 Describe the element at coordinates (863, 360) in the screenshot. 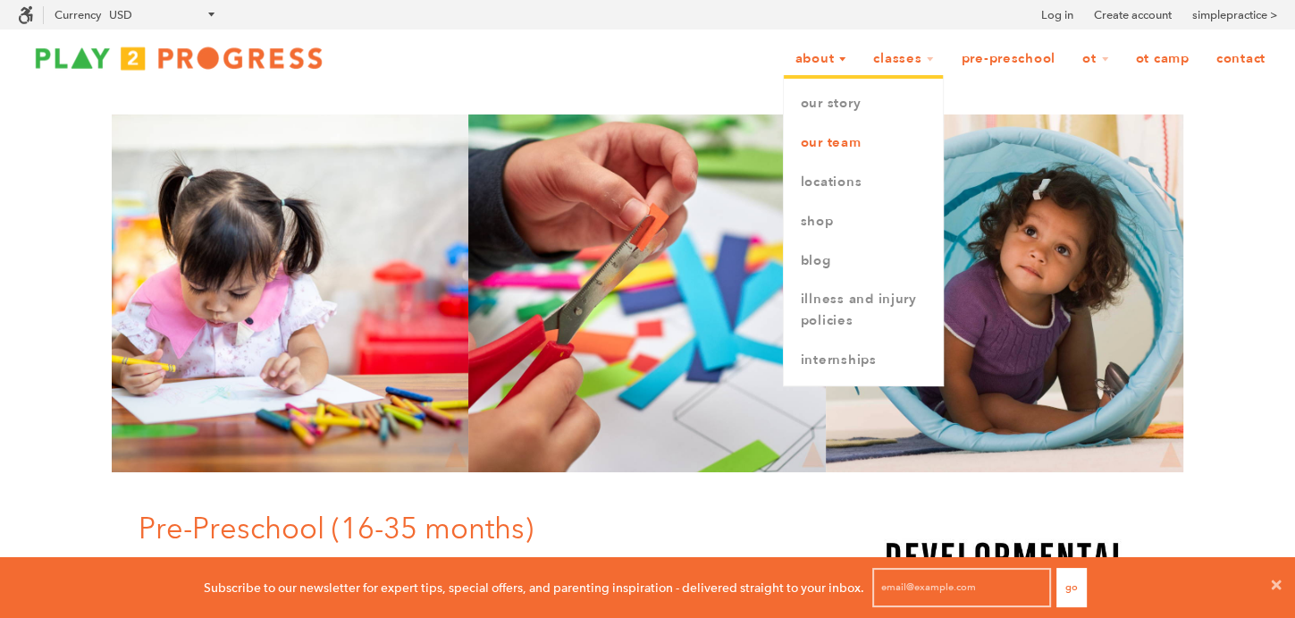

I see `a: Internships` at that location.